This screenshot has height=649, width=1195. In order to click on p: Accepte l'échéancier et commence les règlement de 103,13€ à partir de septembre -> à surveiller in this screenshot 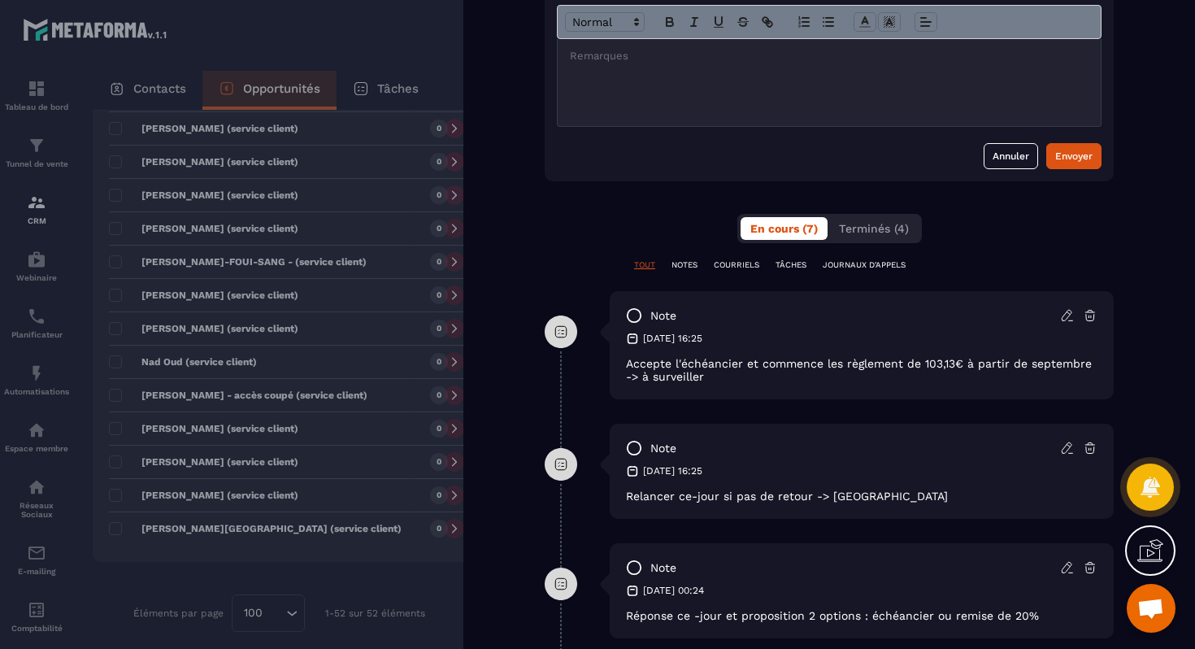, I will do `click(862, 370)`.